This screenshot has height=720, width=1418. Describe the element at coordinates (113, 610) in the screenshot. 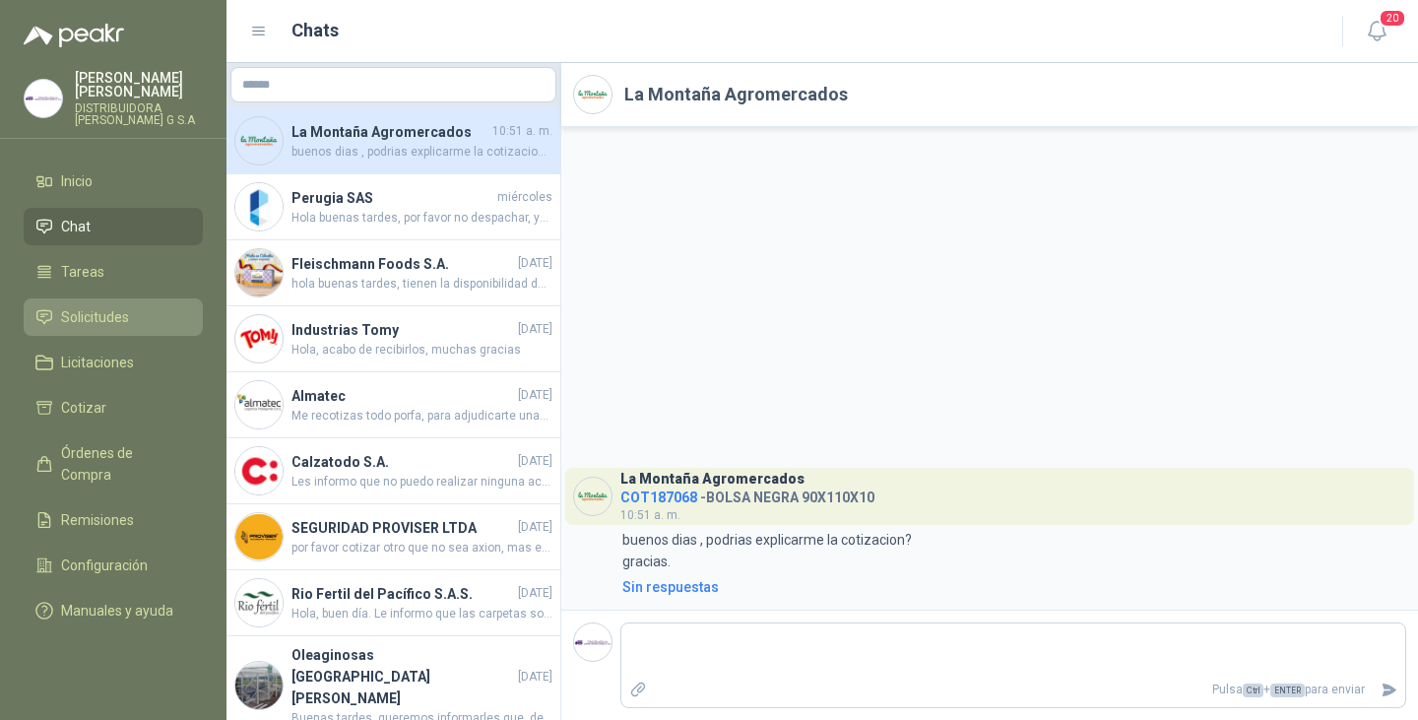

I see `a: Manuales y ayuda` at that location.